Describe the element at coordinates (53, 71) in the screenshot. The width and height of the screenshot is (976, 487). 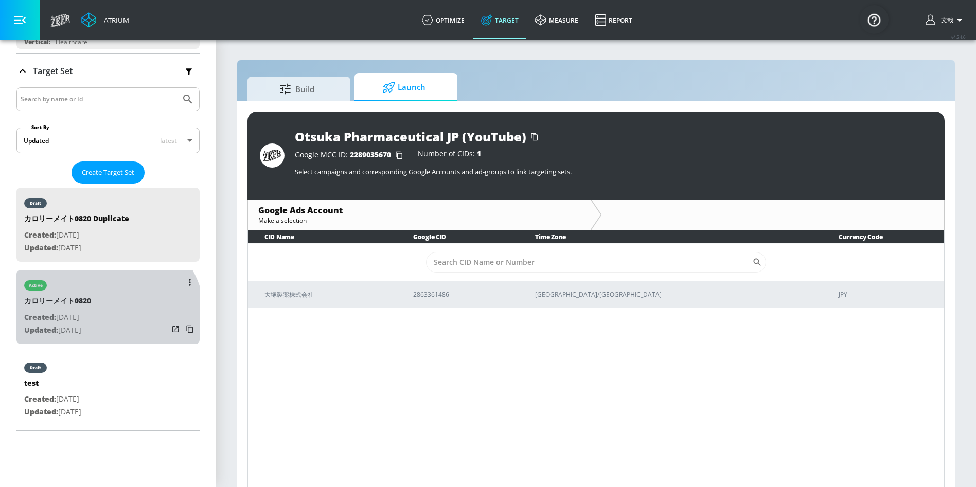
I see `p: Target Set` at that location.